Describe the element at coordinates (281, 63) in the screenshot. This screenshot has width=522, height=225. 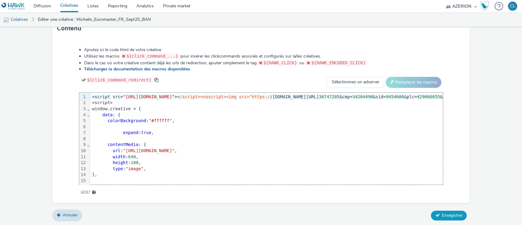
I see `span: ${HAWK_CLICK}` at that location.